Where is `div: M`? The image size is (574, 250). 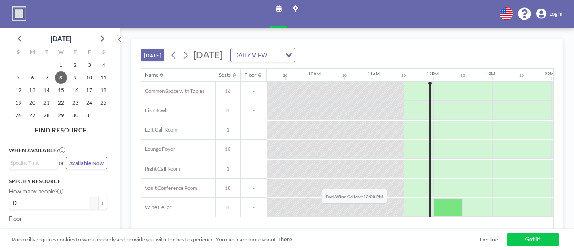
div: M is located at coordinates (32, 53).